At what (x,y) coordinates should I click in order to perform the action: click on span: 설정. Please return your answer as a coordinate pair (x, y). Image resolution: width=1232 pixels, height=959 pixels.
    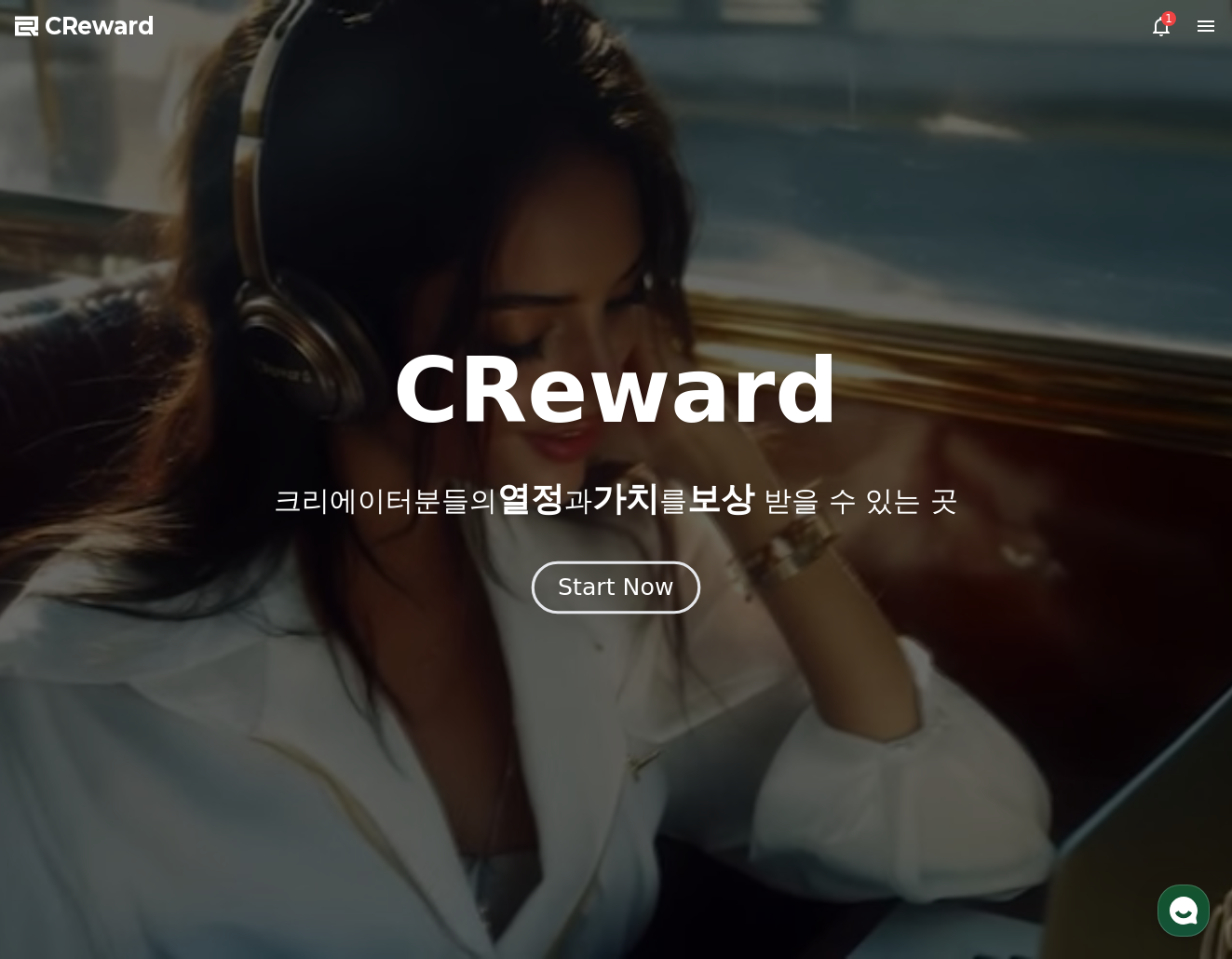
    Looking at the image, I should click on (299, 626).